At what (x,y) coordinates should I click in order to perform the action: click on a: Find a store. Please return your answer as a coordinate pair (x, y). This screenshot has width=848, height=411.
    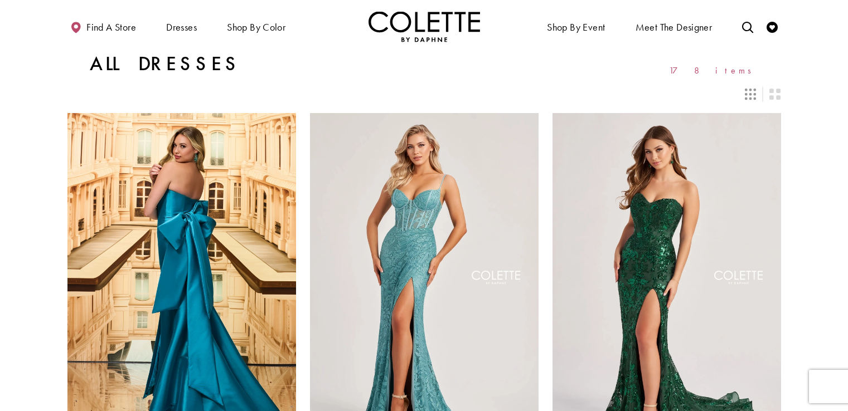
    Looking at the image, I should click on (103, 26).